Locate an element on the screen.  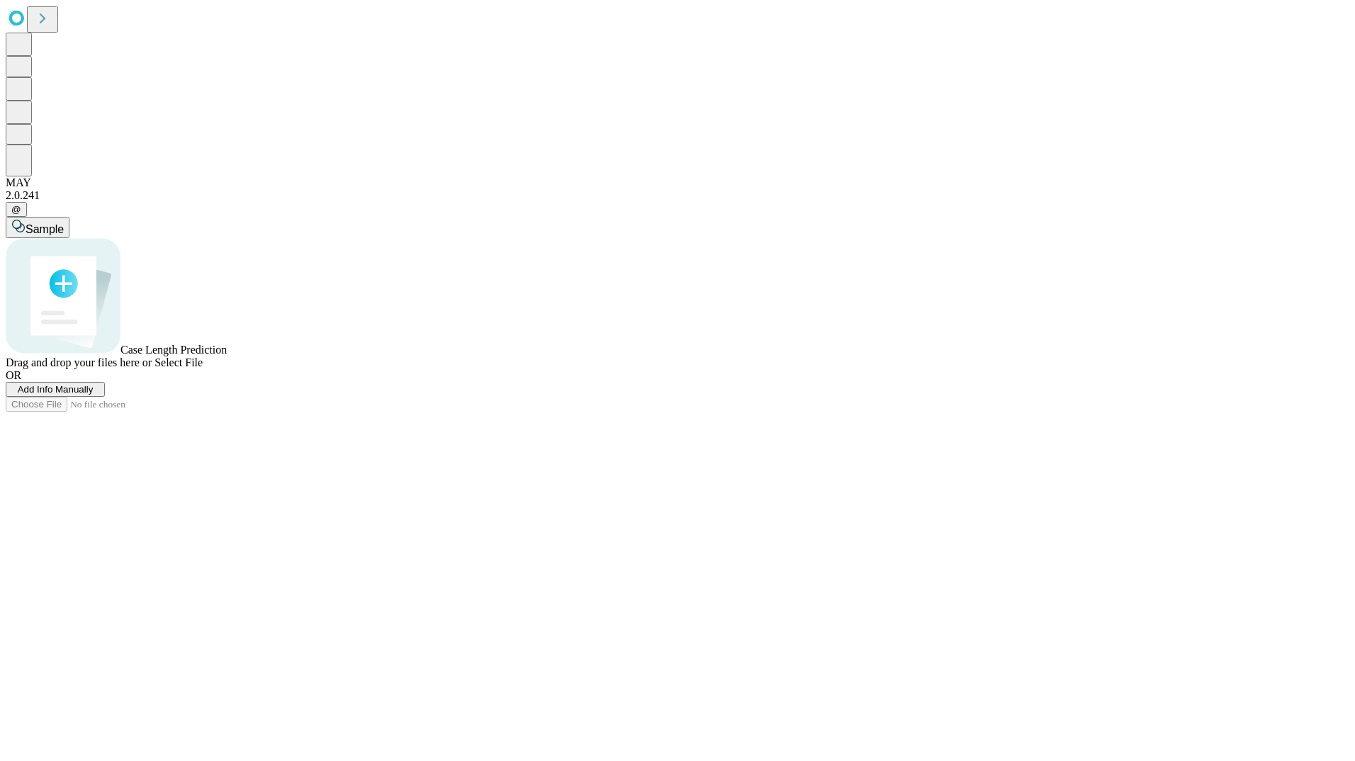
span: Add Info Manually is located at coordinates (55, 389).